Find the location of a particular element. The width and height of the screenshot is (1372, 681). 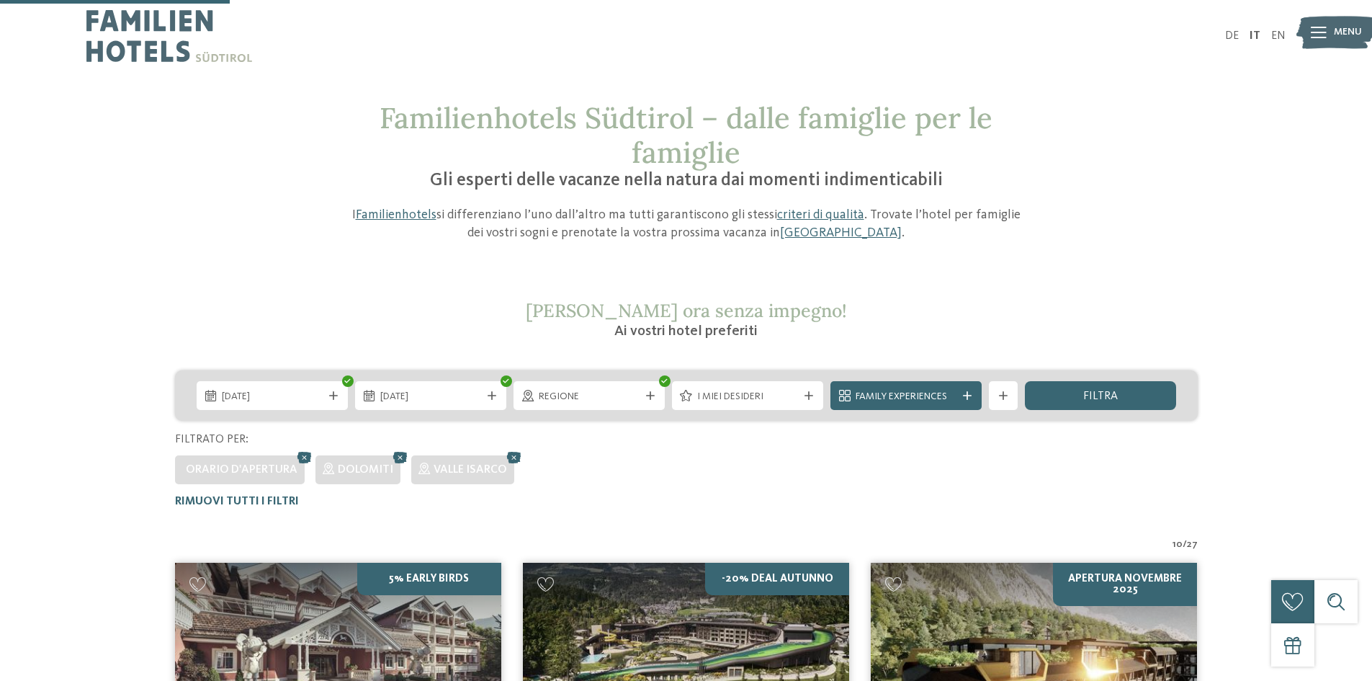

a: criteri di qualità is located at coordinates (821, 215).